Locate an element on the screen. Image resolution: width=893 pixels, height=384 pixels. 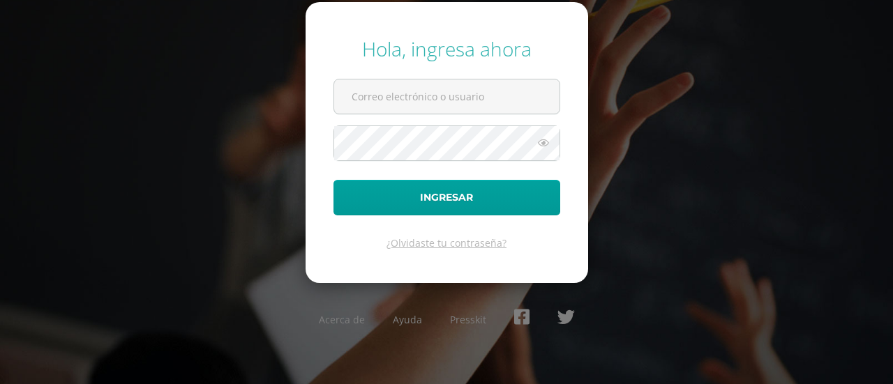
div: Hola, ingresa ahora is located at coordinates (446, 49).